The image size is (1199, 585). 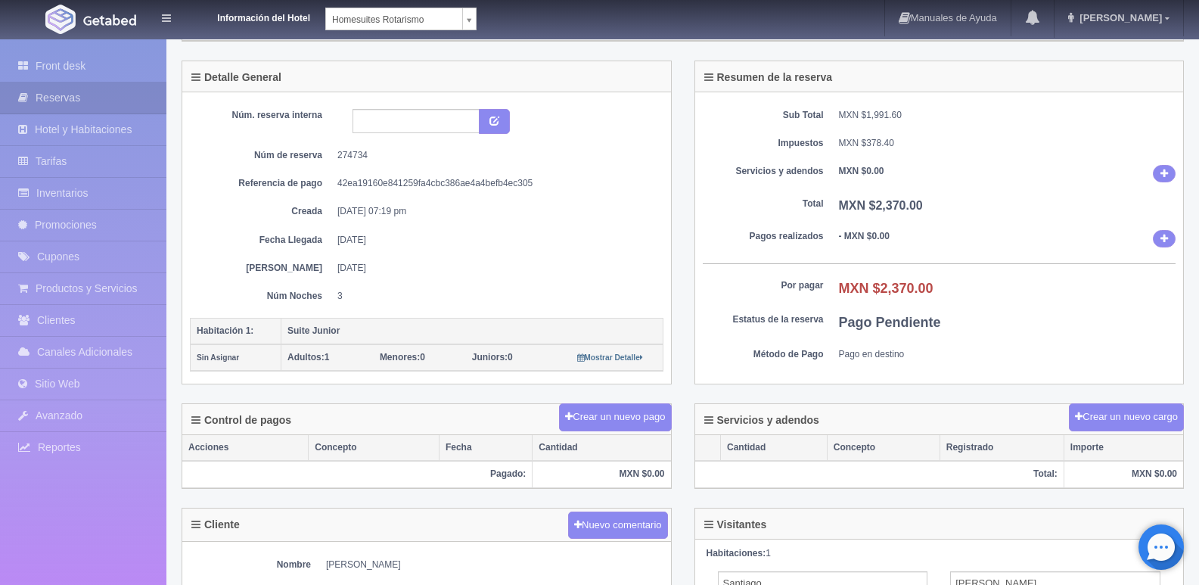 What do you see at coordinates (262, 183) in the screenshot?
I see `dt: Referencia de pago` at bounding box center [262, 183].